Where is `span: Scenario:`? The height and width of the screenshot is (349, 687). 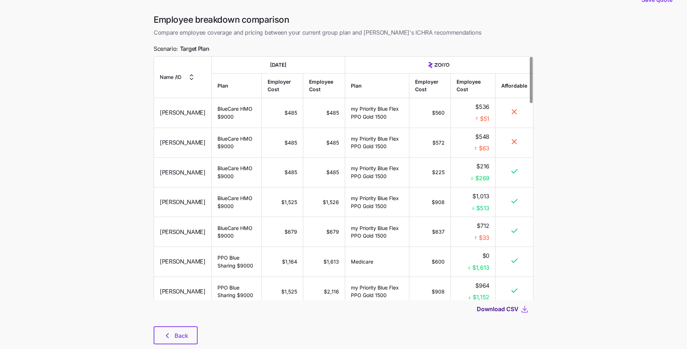 span: Scenario: is located at coordinates (181, 49).